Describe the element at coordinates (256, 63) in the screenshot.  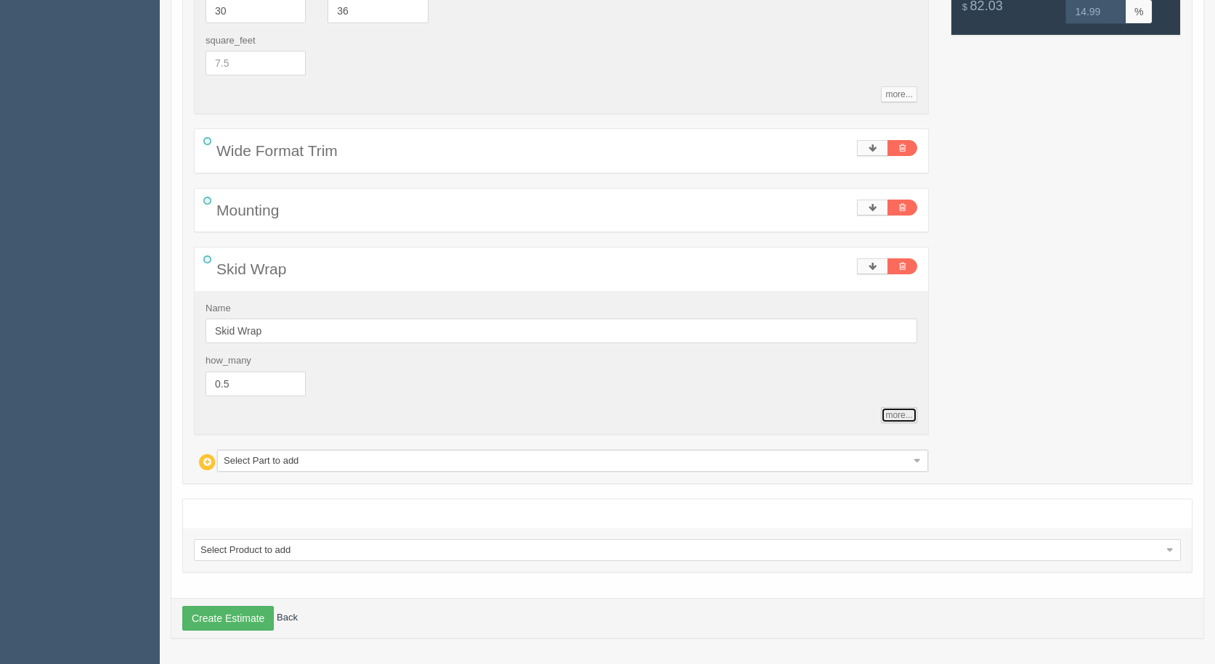
I see `input: 7.5` at that location.